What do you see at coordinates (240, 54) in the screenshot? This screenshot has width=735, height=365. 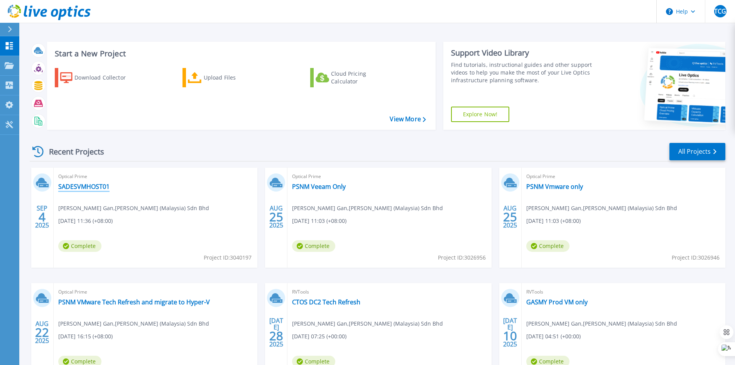 I see `h3: Start a New Project` at bounding box center [240, 54].